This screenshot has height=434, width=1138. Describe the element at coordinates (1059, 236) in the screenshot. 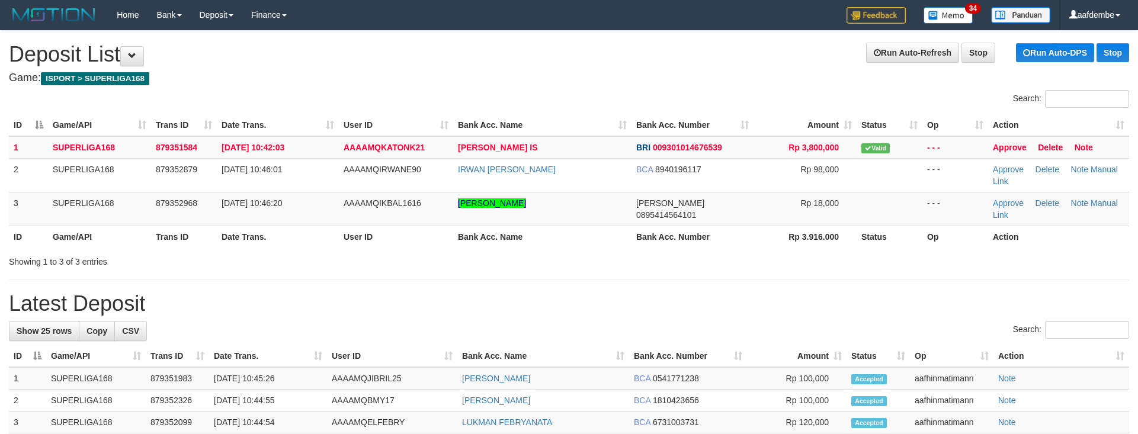

I see `th: Action` at that location.